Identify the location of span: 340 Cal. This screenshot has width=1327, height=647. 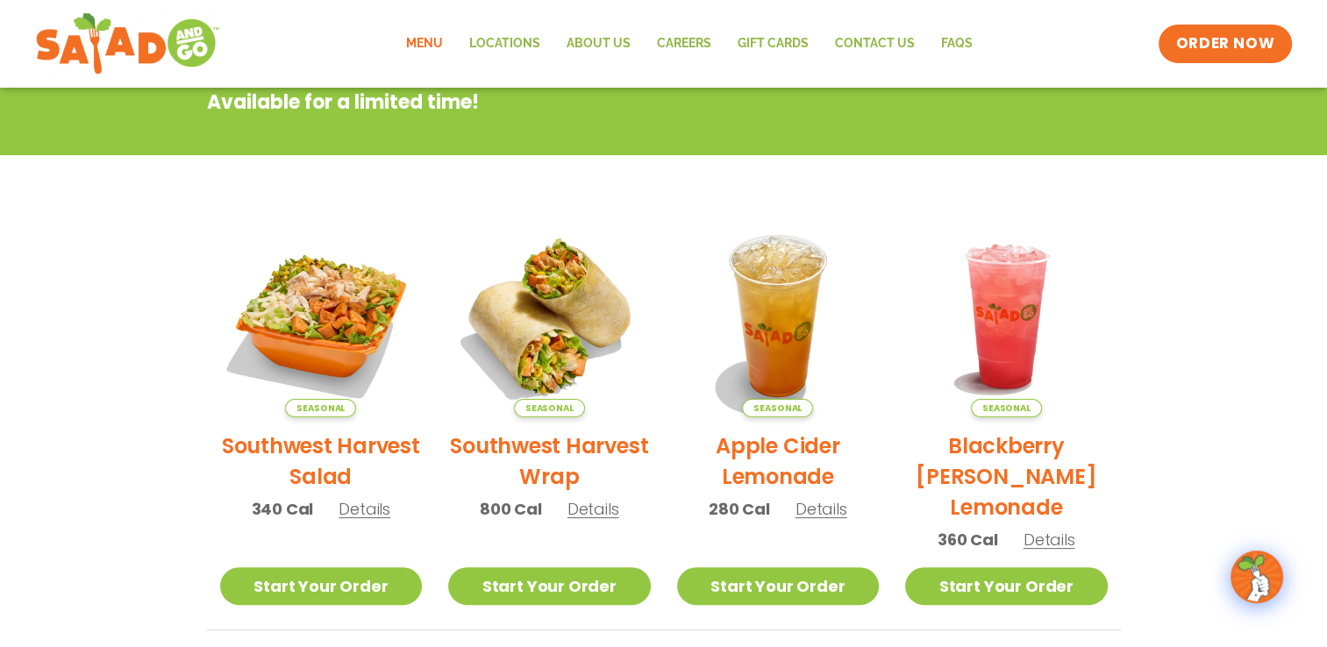
(282, 509).